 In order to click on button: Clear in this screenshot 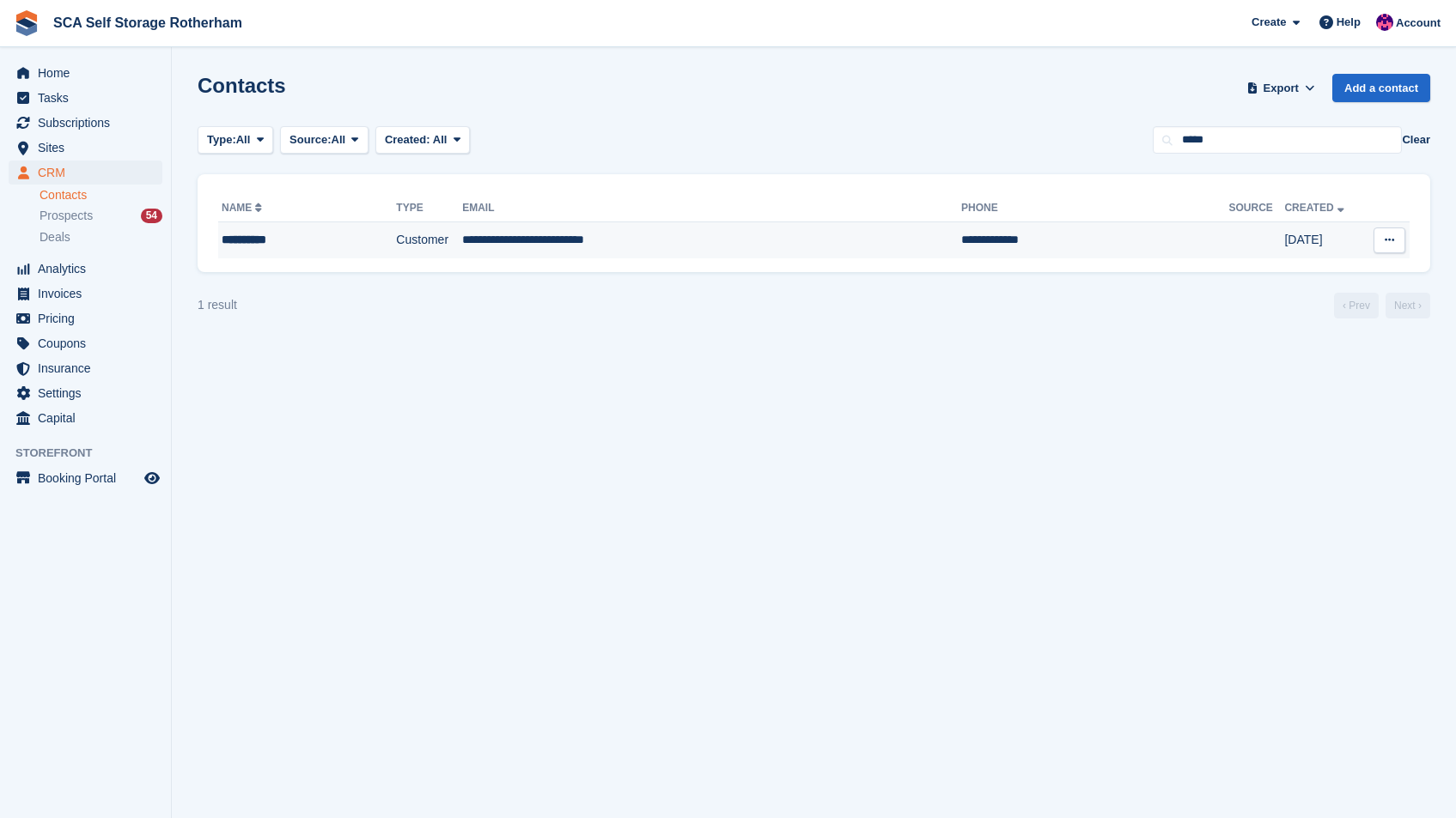, I will do `click(1416, 140)`.